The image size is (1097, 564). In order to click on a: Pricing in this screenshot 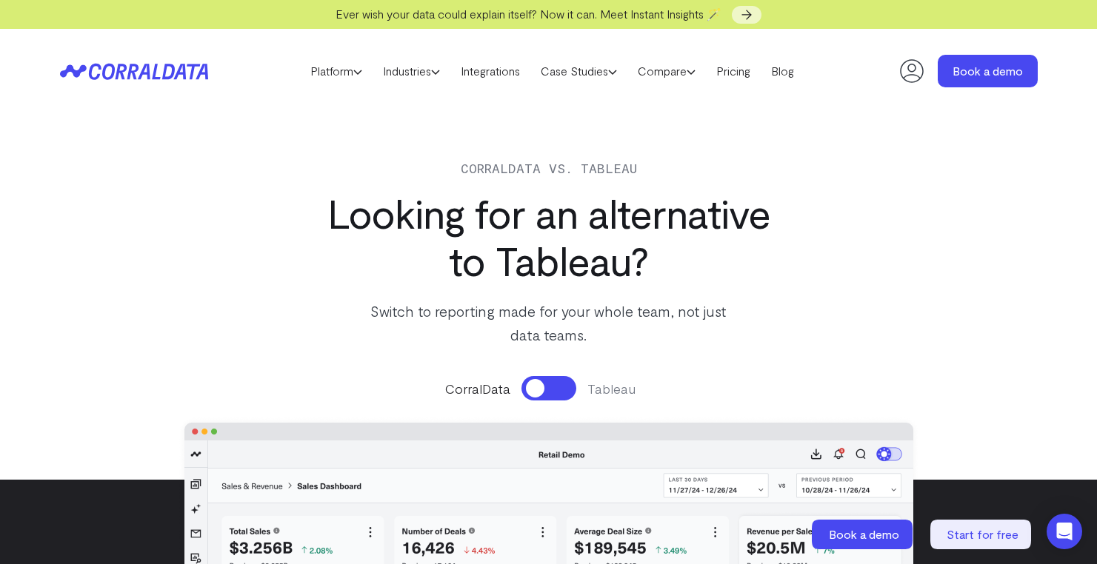, I will do `click(733, 71)`.